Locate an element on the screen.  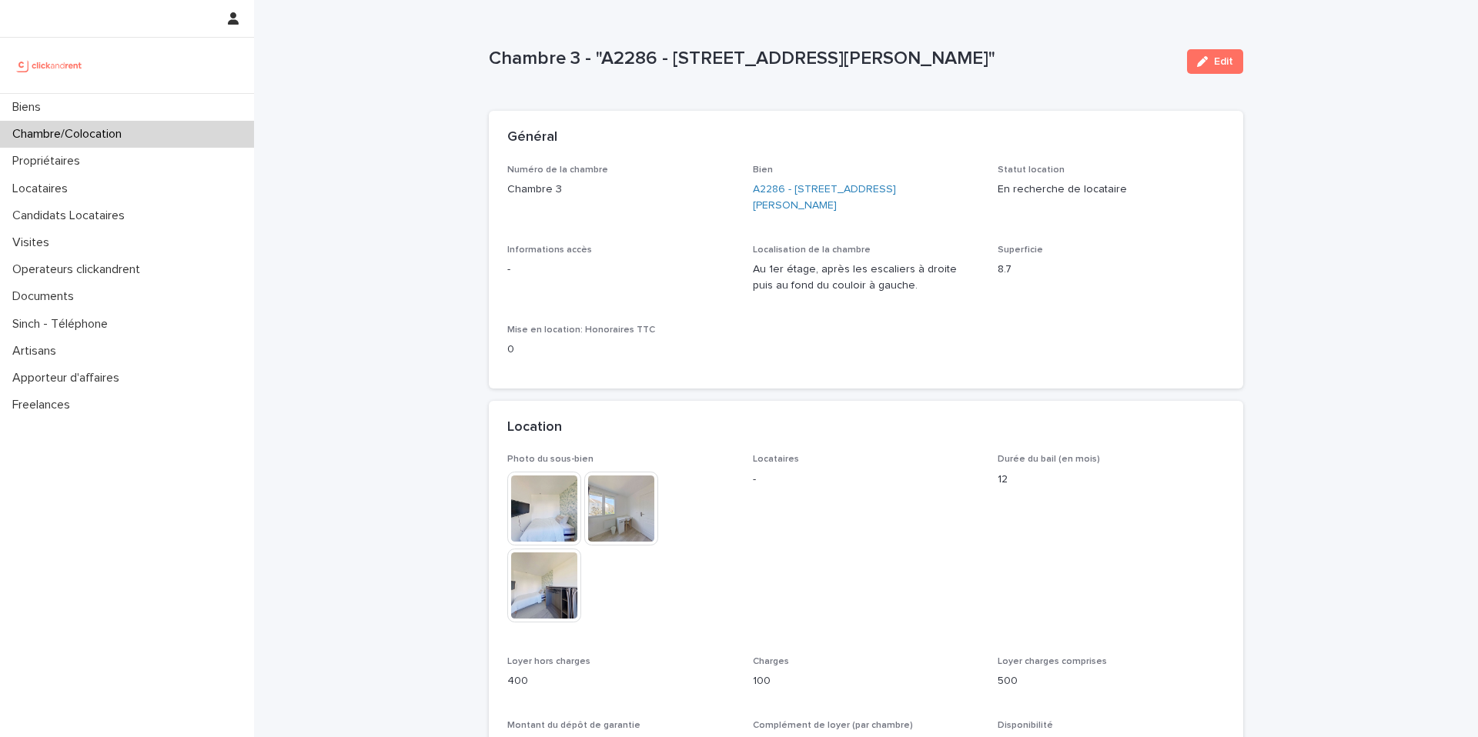
p: 8.7 is located at coordinates (1111, 269).